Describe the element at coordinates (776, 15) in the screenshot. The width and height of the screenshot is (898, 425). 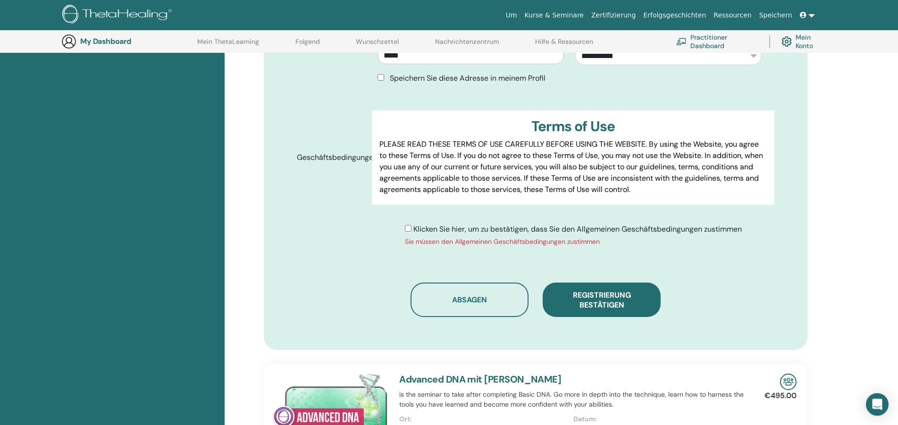
I see `a: Speichern` at that location.